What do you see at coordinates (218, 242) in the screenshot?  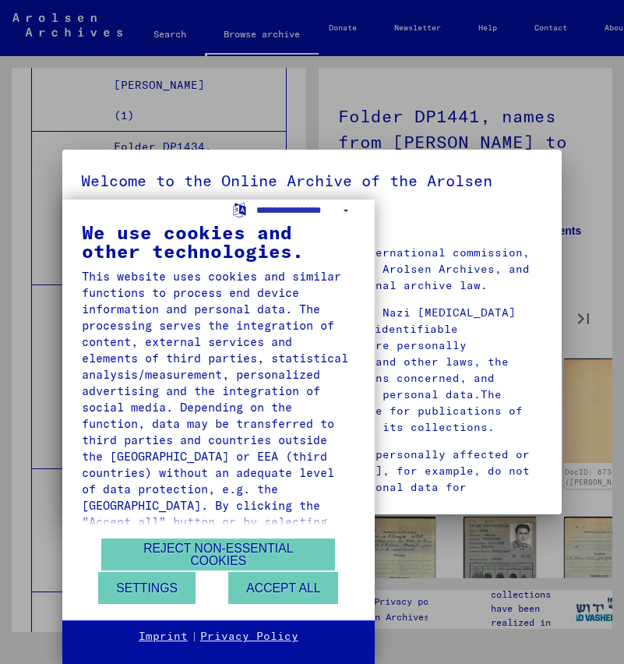 I see `div: We use cookies and other technologies.` at bounding box center [218, 242].